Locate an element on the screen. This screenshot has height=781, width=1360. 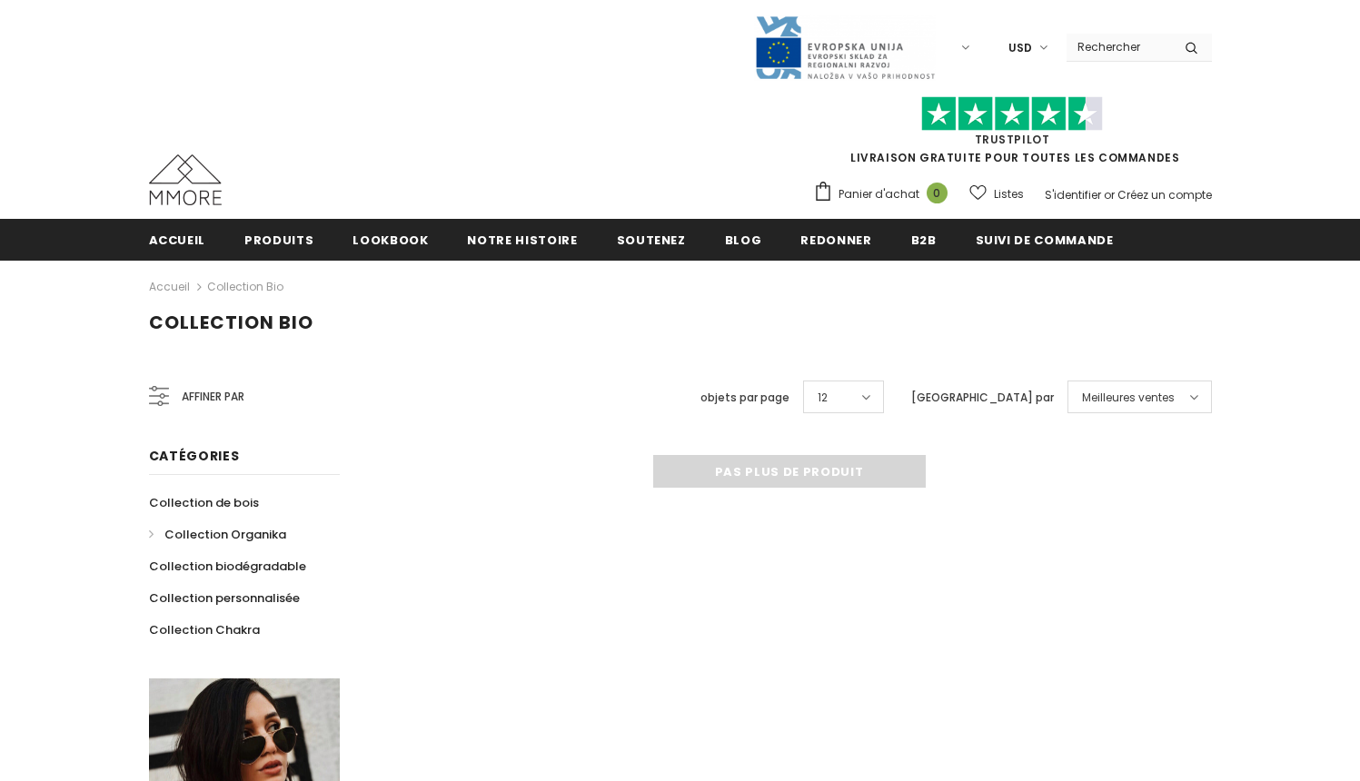
span: Produits is located at coordinates (279, 240).